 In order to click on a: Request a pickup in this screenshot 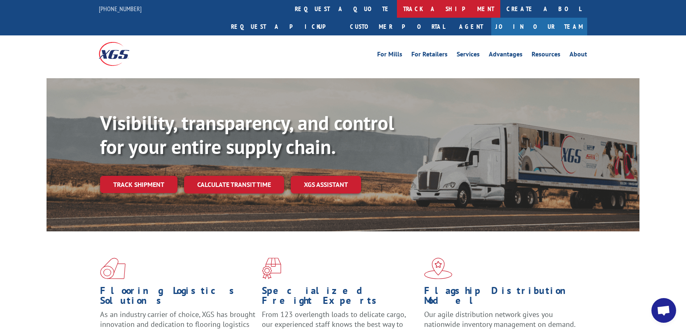, I will do `click(284, 26)`.